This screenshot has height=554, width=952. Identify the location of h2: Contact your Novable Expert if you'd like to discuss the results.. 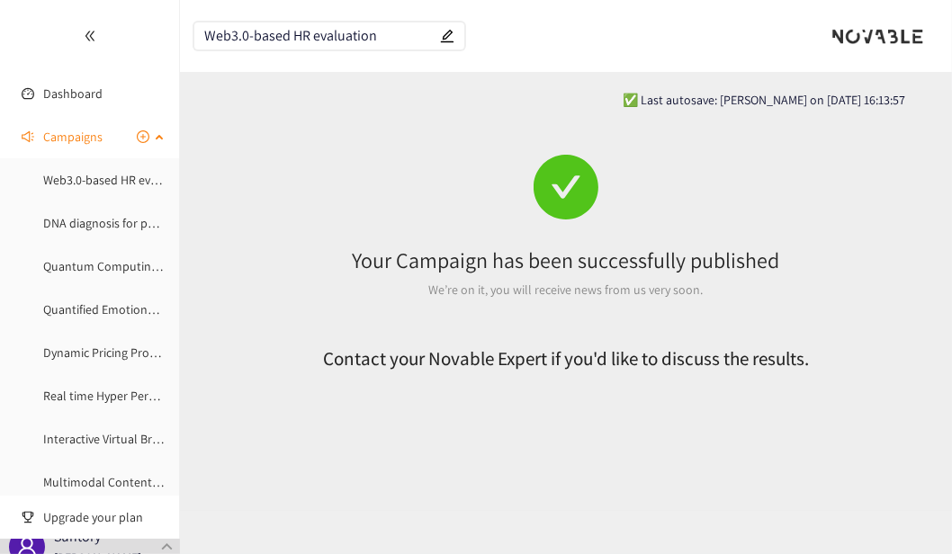
(566, 358).